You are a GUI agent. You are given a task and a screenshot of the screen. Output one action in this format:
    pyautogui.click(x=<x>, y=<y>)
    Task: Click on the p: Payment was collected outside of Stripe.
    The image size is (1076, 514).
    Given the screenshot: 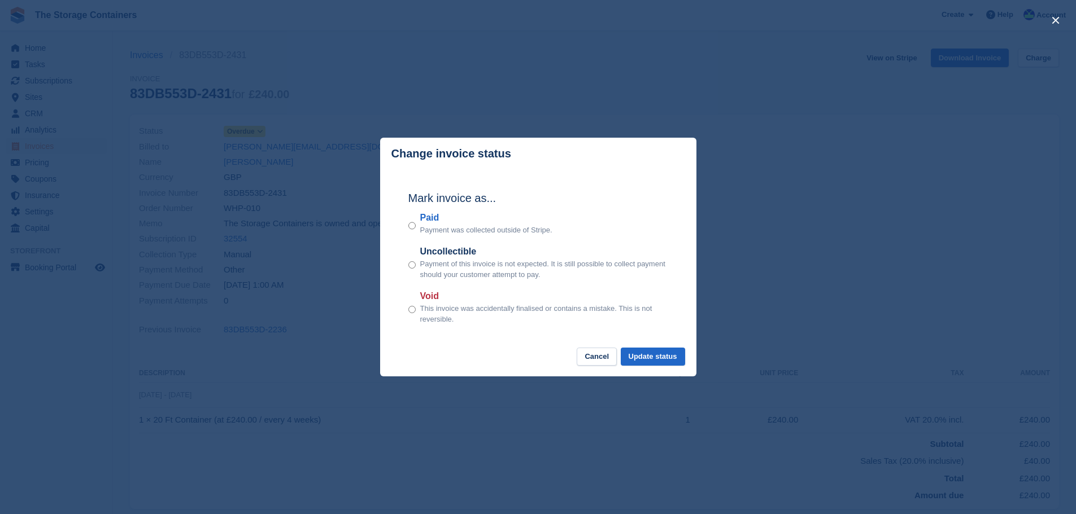 What is the action you would take?
    pyautogui.click(x=486, y=230)
    